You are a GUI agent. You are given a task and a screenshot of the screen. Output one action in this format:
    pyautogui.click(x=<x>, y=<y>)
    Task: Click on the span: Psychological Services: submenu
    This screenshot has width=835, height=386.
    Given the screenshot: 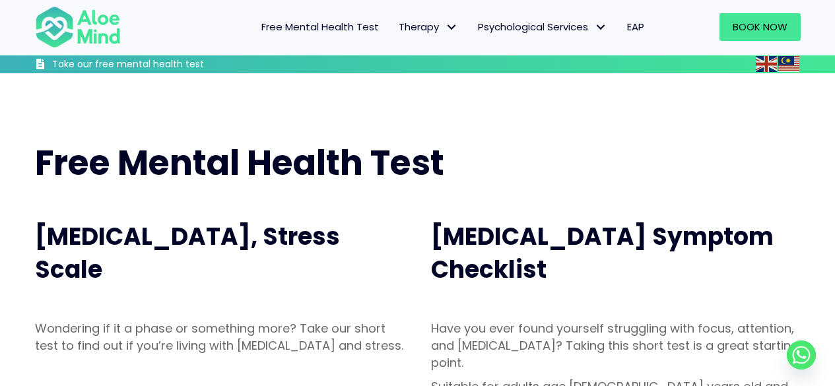 What is the action you would take?
    pyautogui.click(x=600, y=27)
    